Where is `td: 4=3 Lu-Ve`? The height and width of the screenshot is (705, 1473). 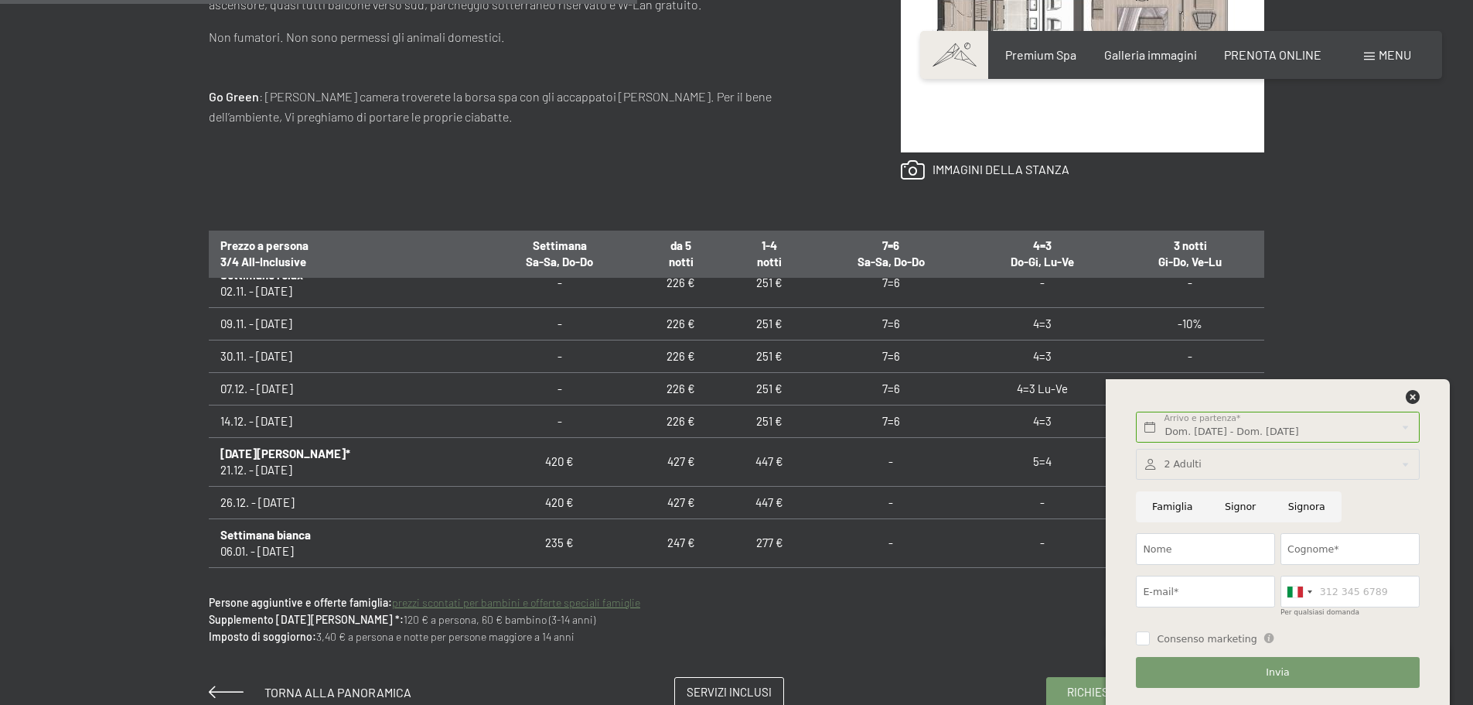
td: 4=3 Lu-Ve is located at coordinates (1042, 388).